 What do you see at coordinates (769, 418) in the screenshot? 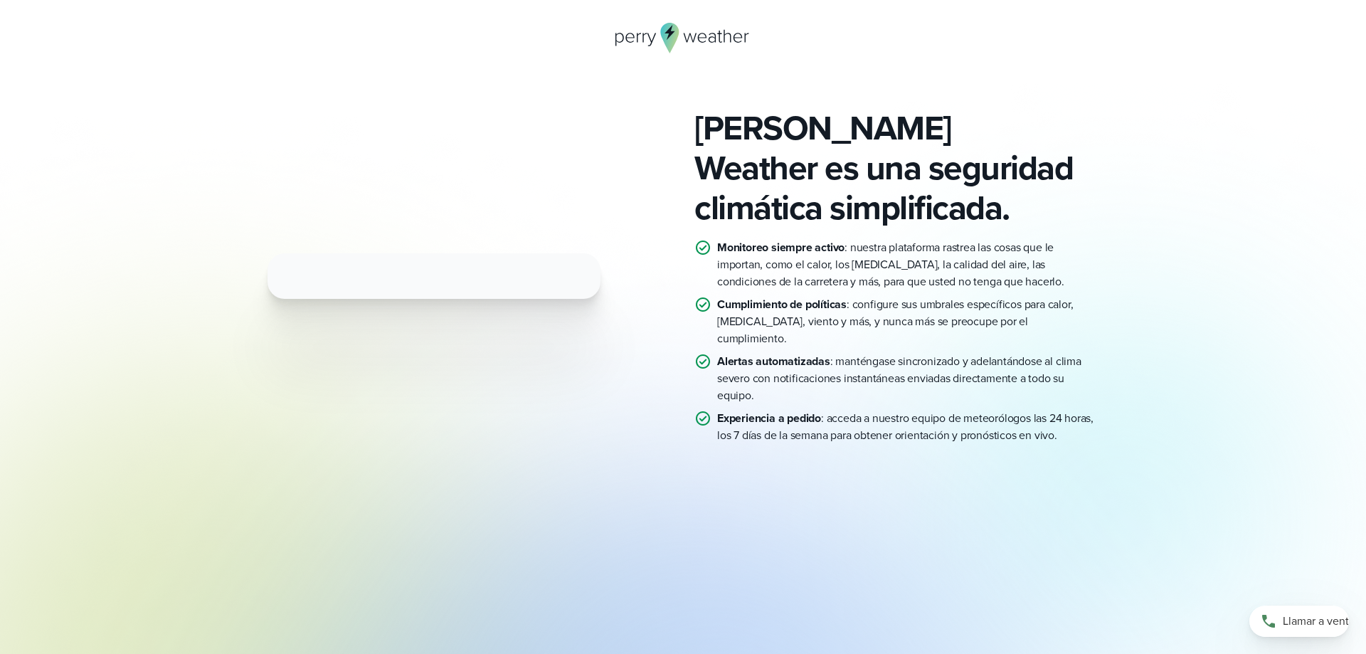
I see `font: Experiencia a pedido` at bounding box center [769, 418].